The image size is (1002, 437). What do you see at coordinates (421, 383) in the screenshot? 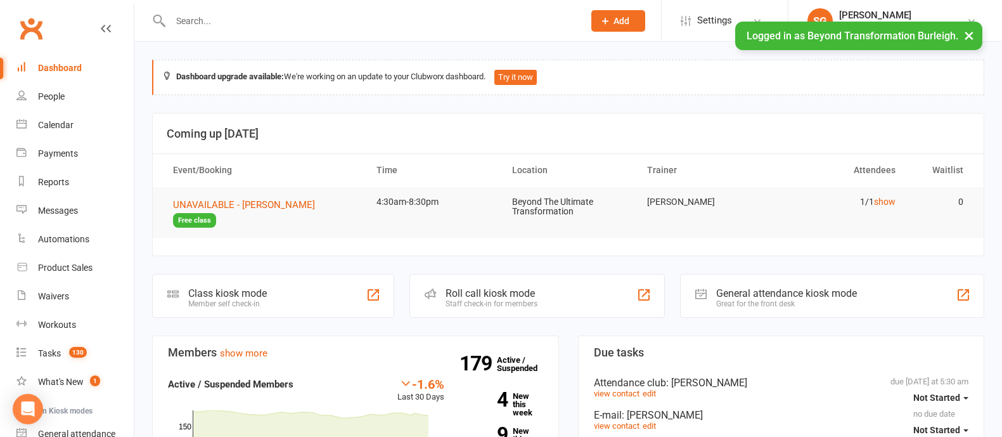
I see `div: -1.6%` at bounding box center [421, 383].